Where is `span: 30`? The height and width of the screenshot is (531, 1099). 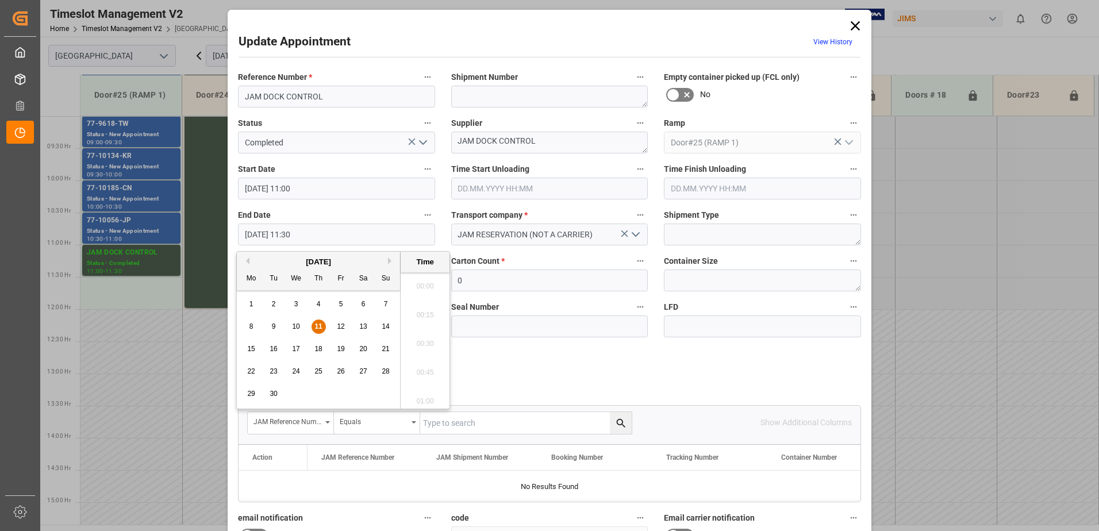
span: 30 is located at coordinates (273, 394).